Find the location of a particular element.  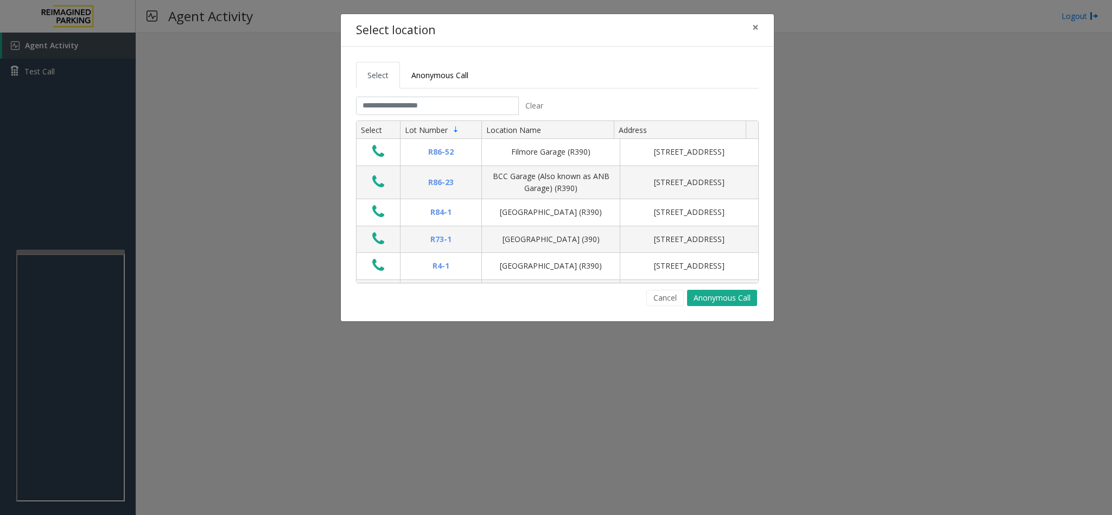

button: Close is located at coordinates (755, 27).